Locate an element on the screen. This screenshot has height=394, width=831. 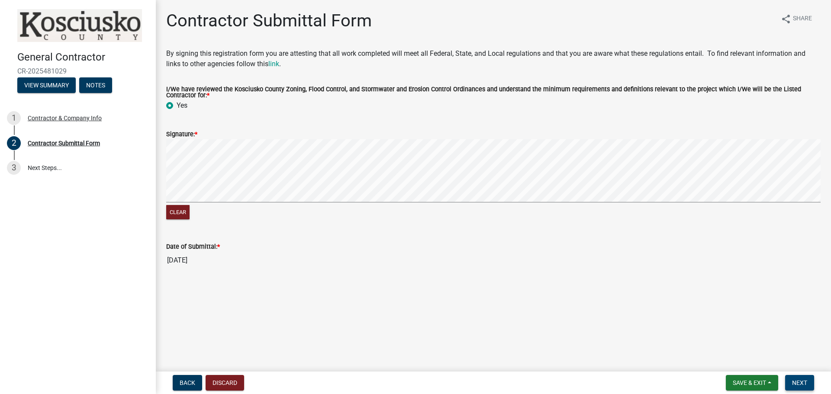
button: Next is located at coordinates (799, 383).